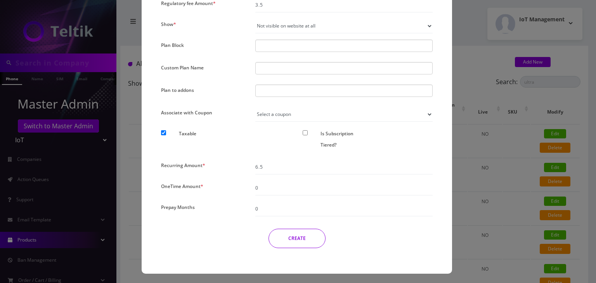 The height and width of the screenshot is (283, 596). I want to click on label: Show, so click(168, 24).